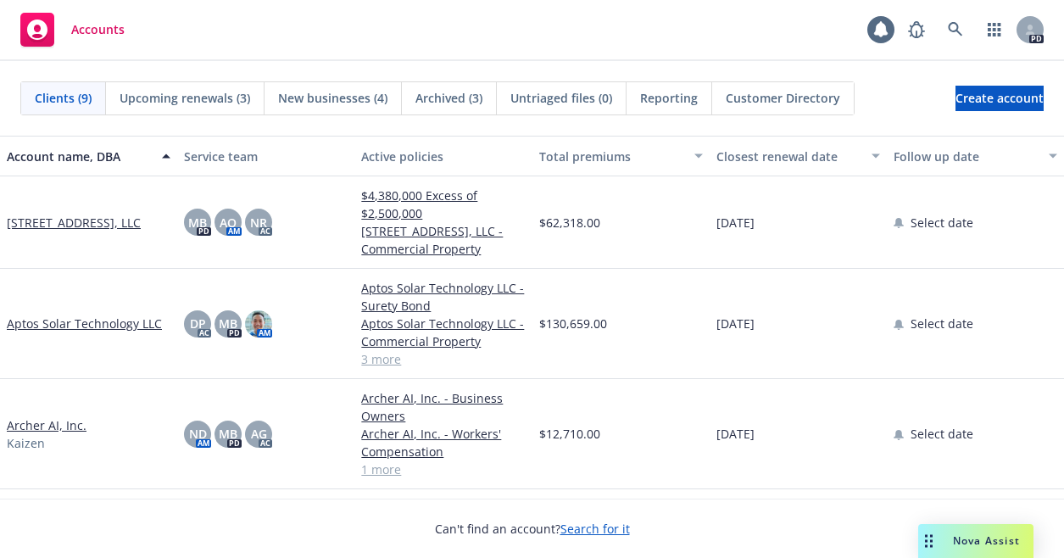 The width and height of the screenshot is (1064, 558). Describe the element at coordinates (573, 323) in the screenshot. I see `span: $130,659.00` at that location.